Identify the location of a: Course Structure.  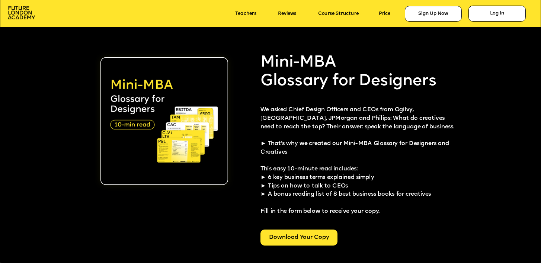
(338, 14).